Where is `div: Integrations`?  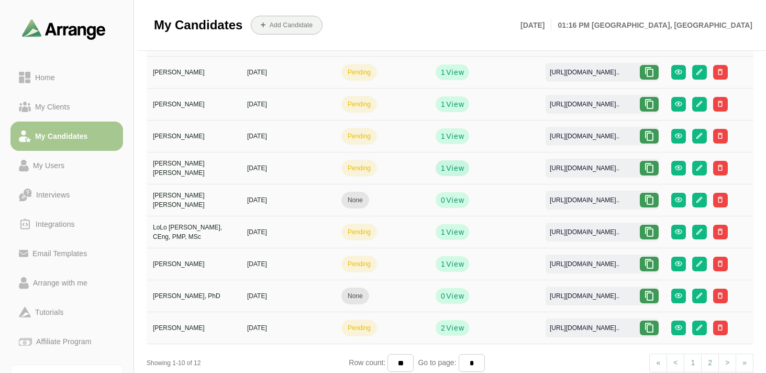
div: Integrations is located at coordinates (55, 224).